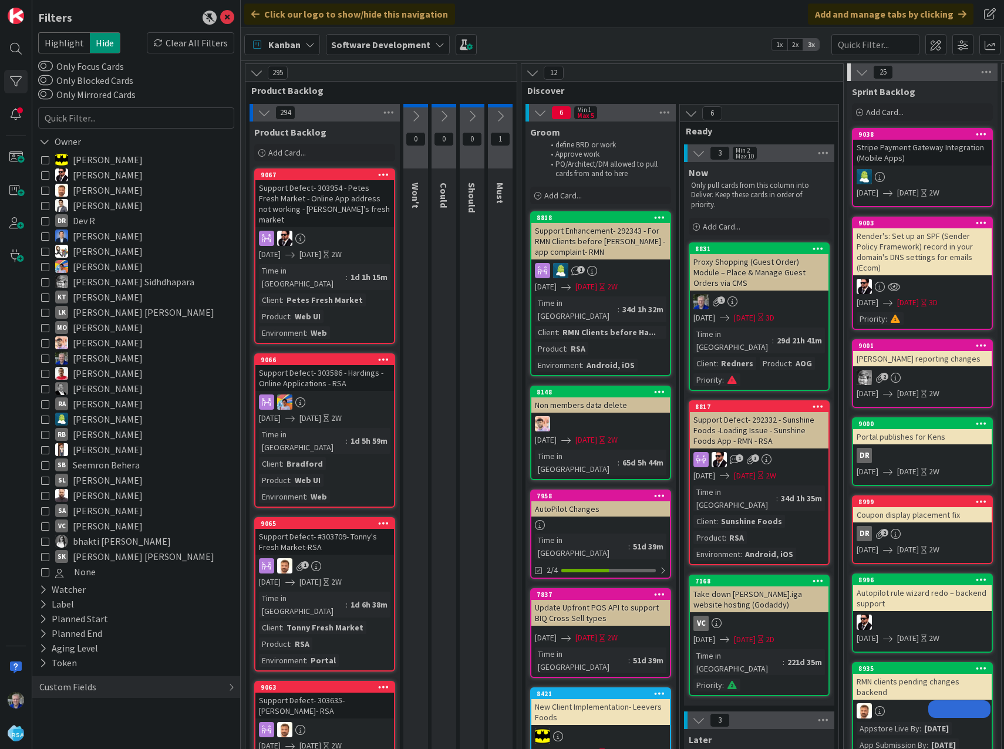  I want to click on span: Kanban, so click(284, 45).